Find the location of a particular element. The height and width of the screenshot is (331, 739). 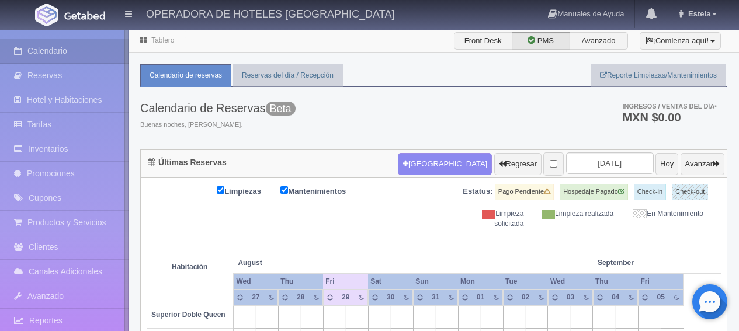

b: Superior Doble Queen is located at coordinates (188, 315).